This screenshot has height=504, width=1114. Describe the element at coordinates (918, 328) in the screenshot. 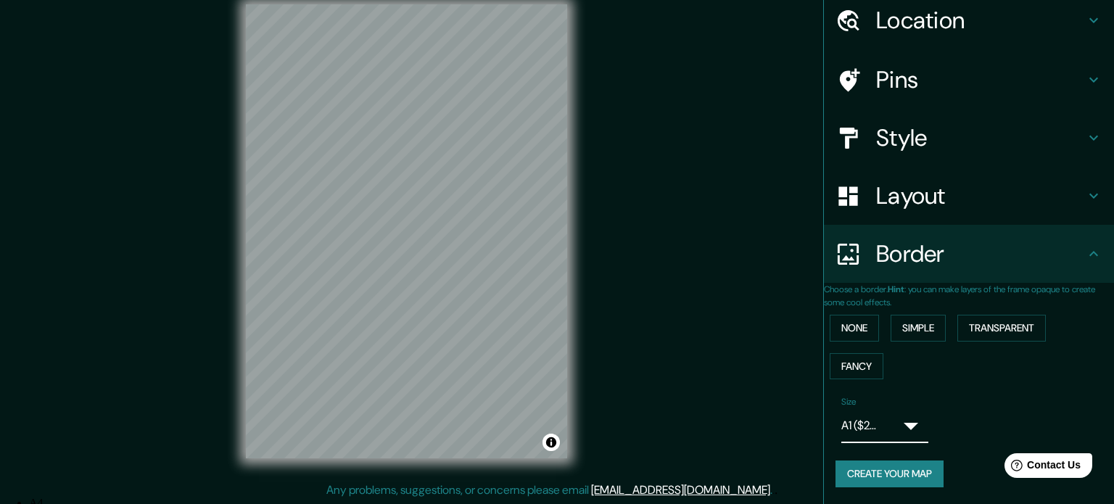

I see `button: Simple` at that location.